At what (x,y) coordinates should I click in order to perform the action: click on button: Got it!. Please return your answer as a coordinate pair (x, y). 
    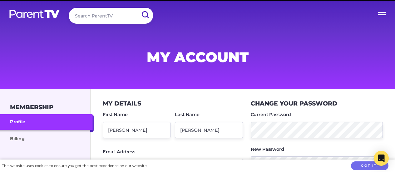
    Looking at the image, I should click on (370, 166).